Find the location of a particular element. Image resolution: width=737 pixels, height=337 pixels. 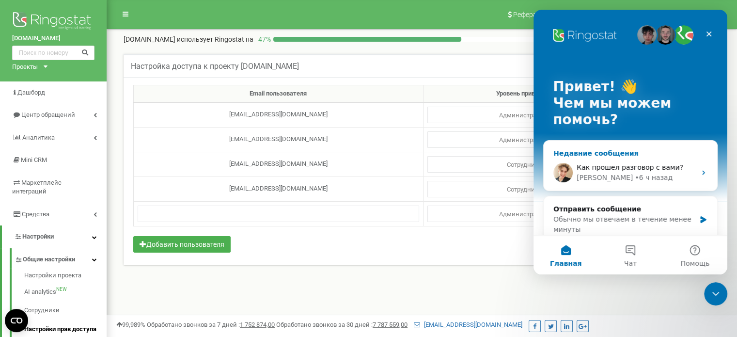

span: Обработано звонков за 7 дней : is located at coordinates (211, 324).